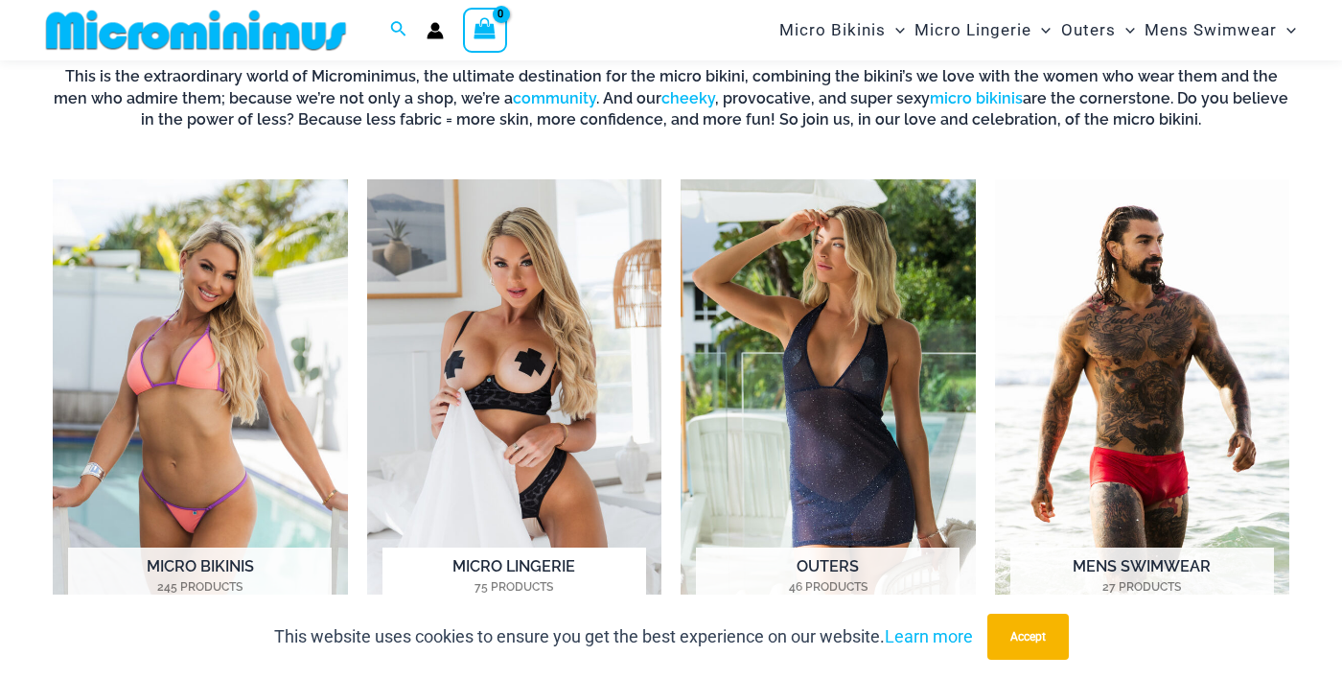 Image resolution: width=1342 pixels, height=679 pixels. I want to click on span: Mens Swimwear, so click(1210, 30).